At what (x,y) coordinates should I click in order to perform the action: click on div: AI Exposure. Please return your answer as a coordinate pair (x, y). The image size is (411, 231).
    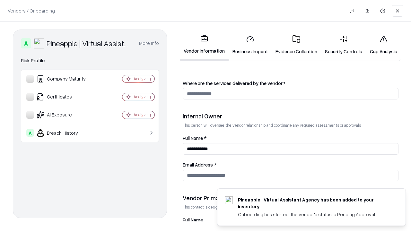
    Looking at the image, I should click on (65, 115).